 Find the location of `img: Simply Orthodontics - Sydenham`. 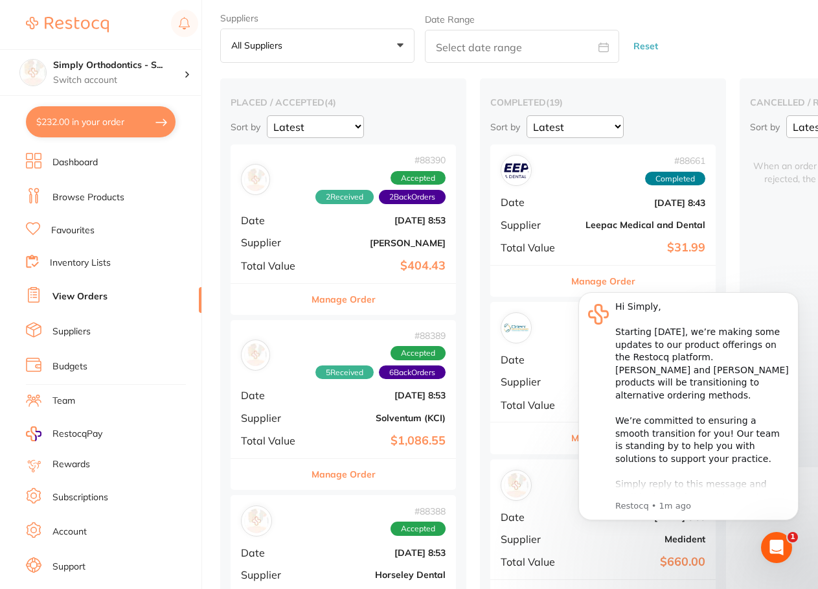

img: Simply Orthodontics - Sydenham is located at coordinates (33, 73).